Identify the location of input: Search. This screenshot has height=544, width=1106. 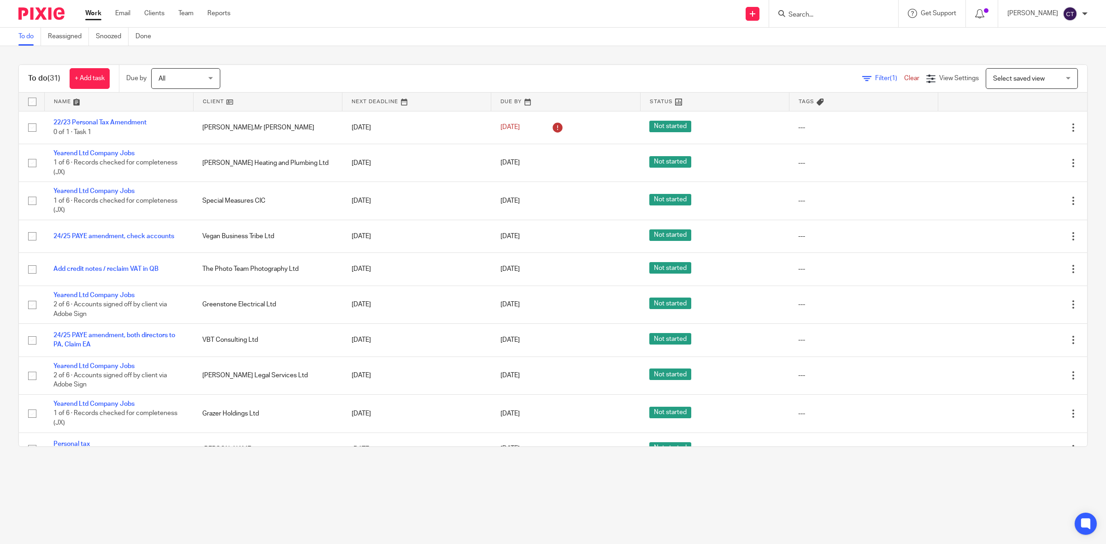
(829, 15).